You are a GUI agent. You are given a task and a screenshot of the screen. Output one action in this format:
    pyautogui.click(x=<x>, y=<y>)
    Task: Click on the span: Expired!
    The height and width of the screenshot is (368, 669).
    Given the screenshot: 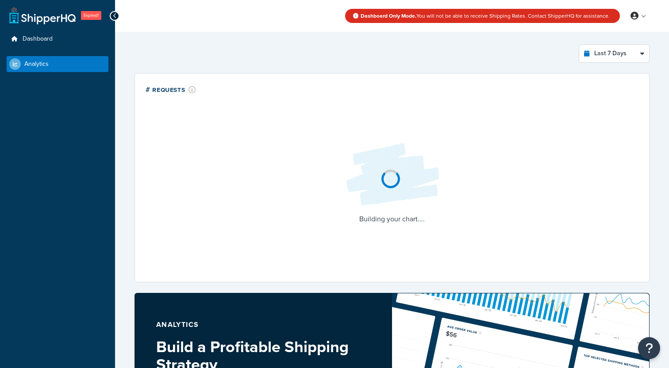 What is the action you would take?
    pyautogui.click(x=91, y=15)
    